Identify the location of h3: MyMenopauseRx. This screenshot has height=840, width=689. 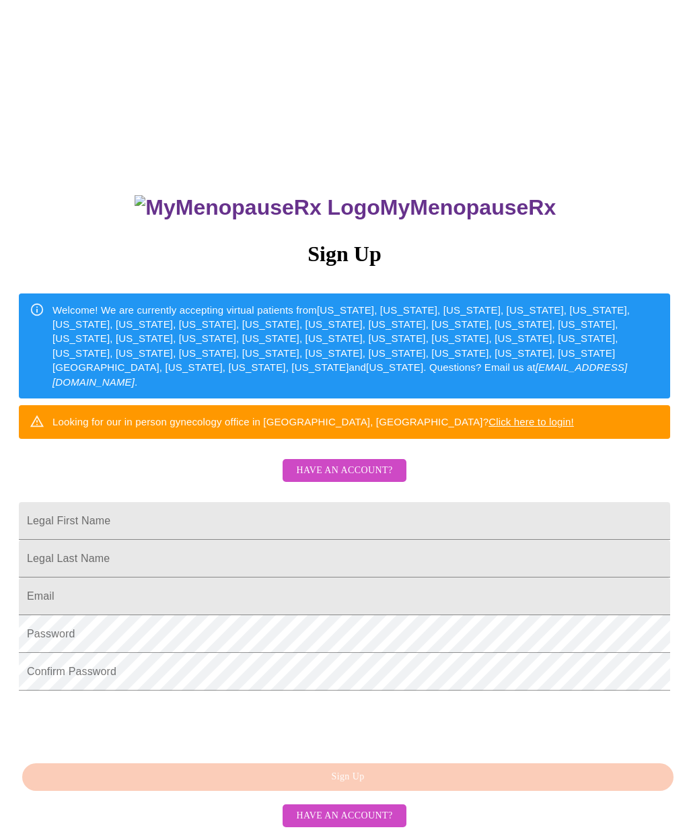
(346, 207).